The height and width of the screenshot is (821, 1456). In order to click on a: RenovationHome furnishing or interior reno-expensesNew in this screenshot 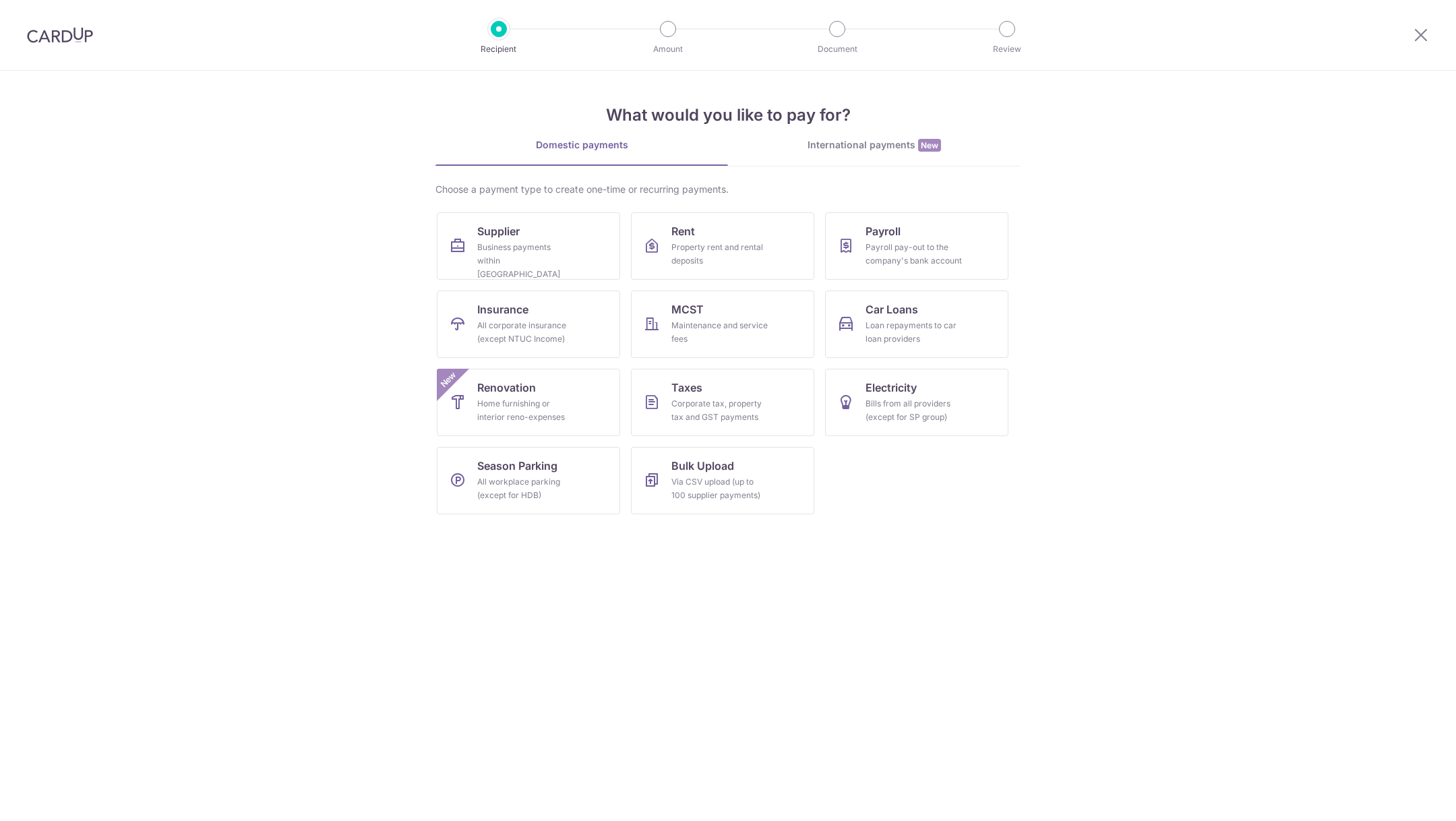, I will do `click(529, 402)`.